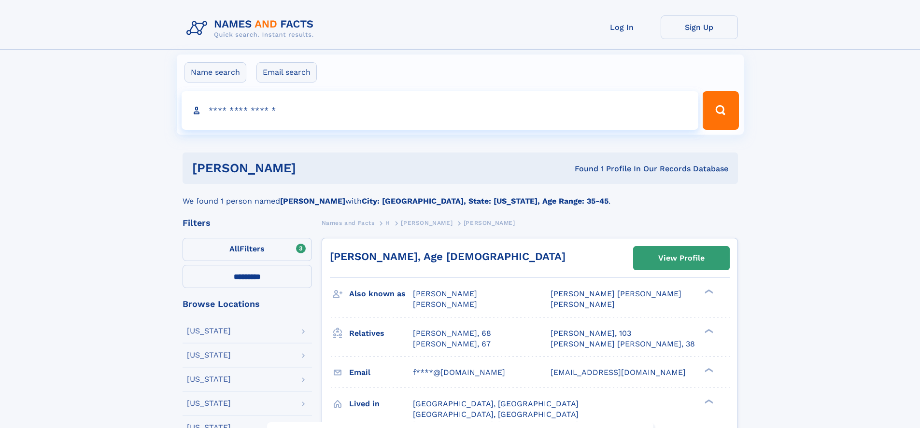 This screenshot has width=920, height=428. I want to click on span: H, so click(388, 223).